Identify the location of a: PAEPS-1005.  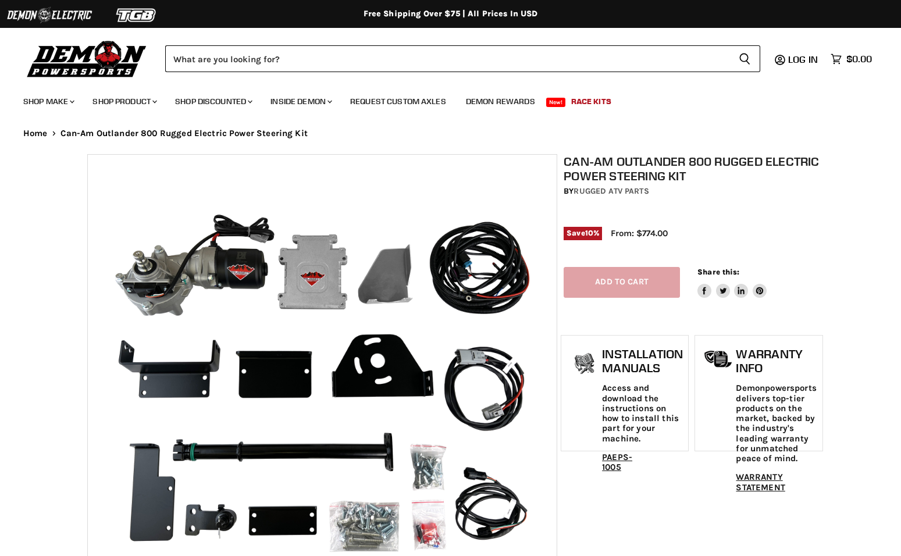
(617, 462).